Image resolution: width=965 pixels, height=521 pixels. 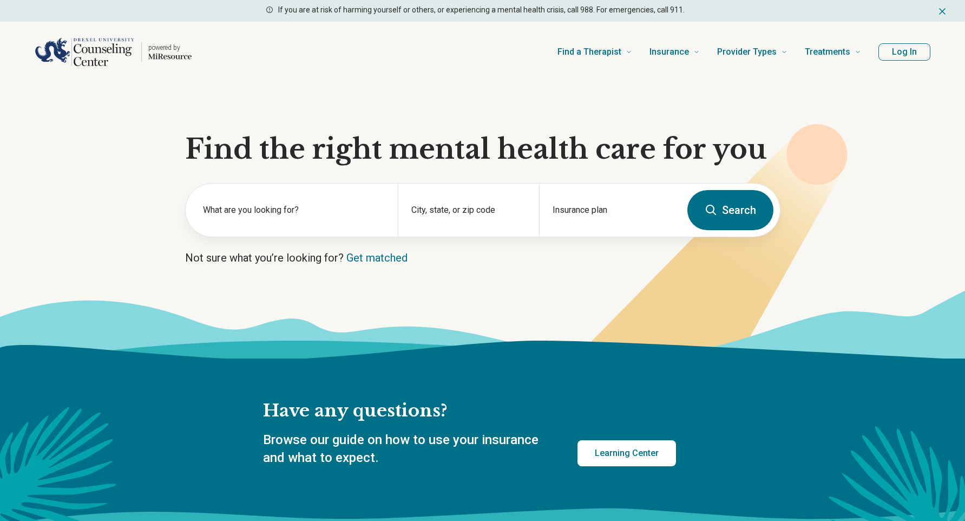 What do you see at coordinates (590, 52) in the screenshot?
I see `span: Find a Therapist` at bounding box center [590, 52].